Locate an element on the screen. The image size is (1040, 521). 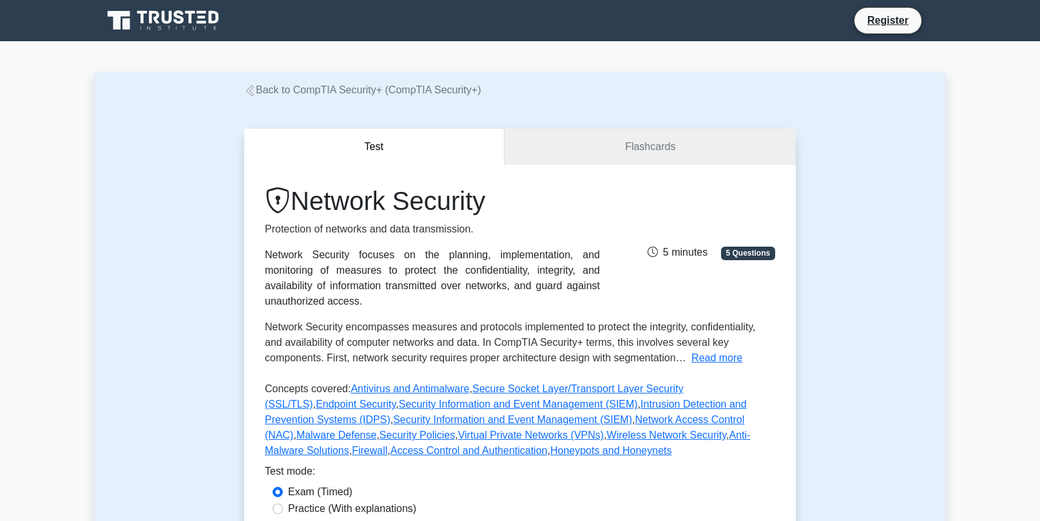
a: Antivirus and Antimalware is located at coordinates (410, 389).